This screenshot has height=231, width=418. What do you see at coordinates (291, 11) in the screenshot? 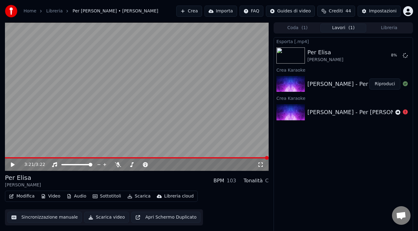
I see `button: Guides di video` at bounding box center [291, 11].